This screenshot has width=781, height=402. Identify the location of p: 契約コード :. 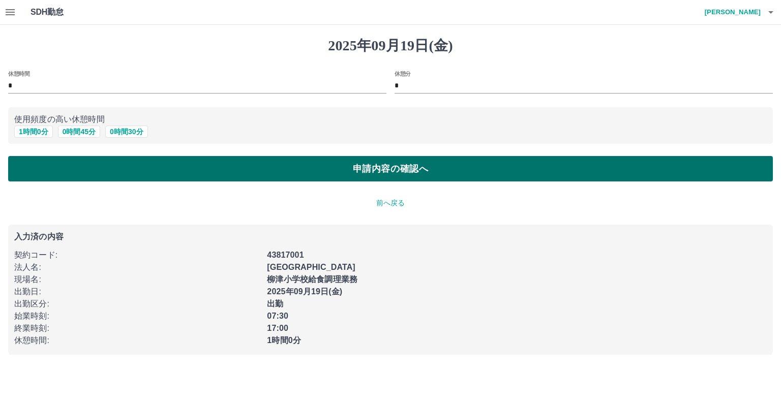
(137, 255).